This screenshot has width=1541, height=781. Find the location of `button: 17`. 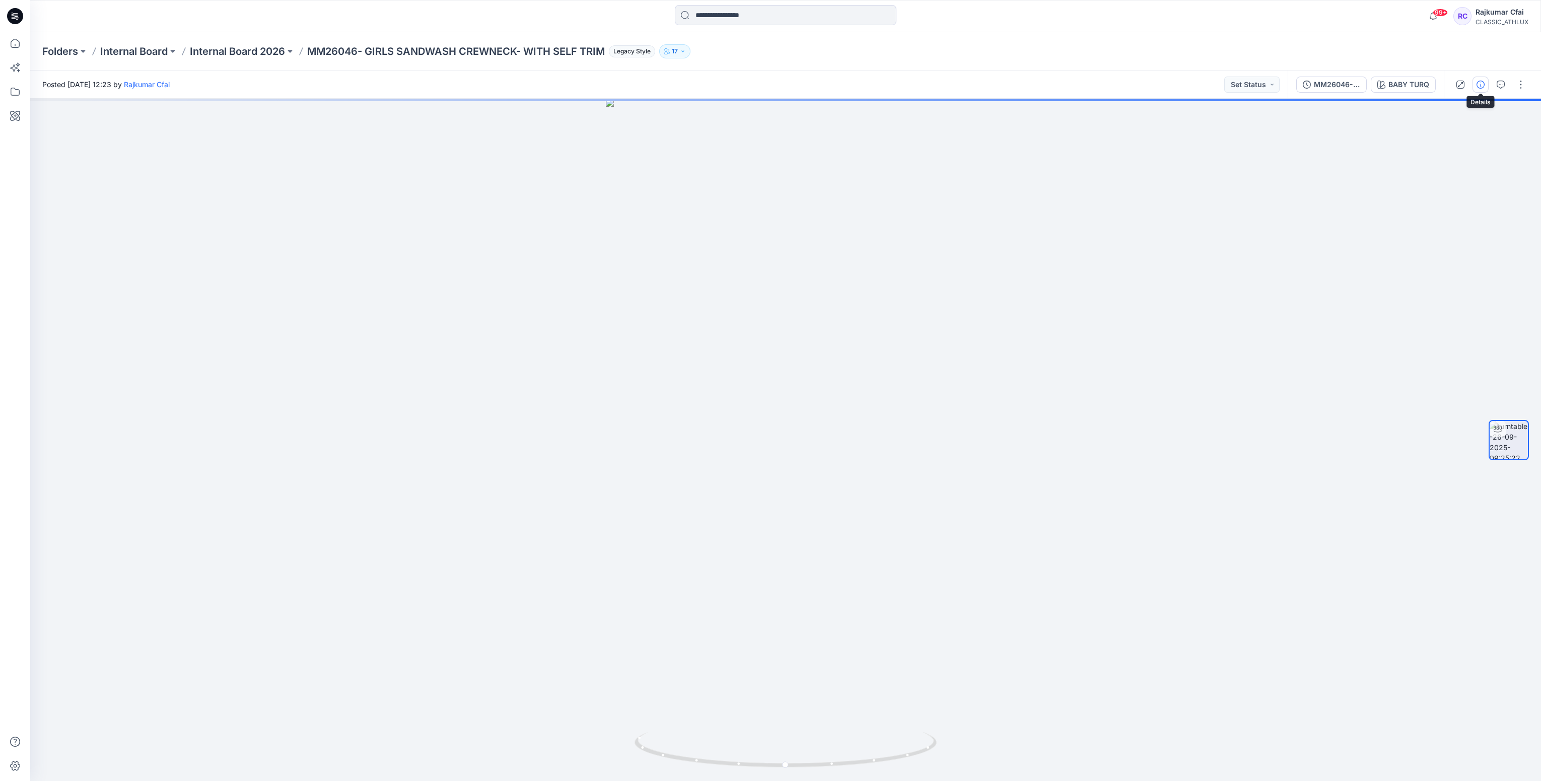

button: 17 is located at coordinates (675, 51).